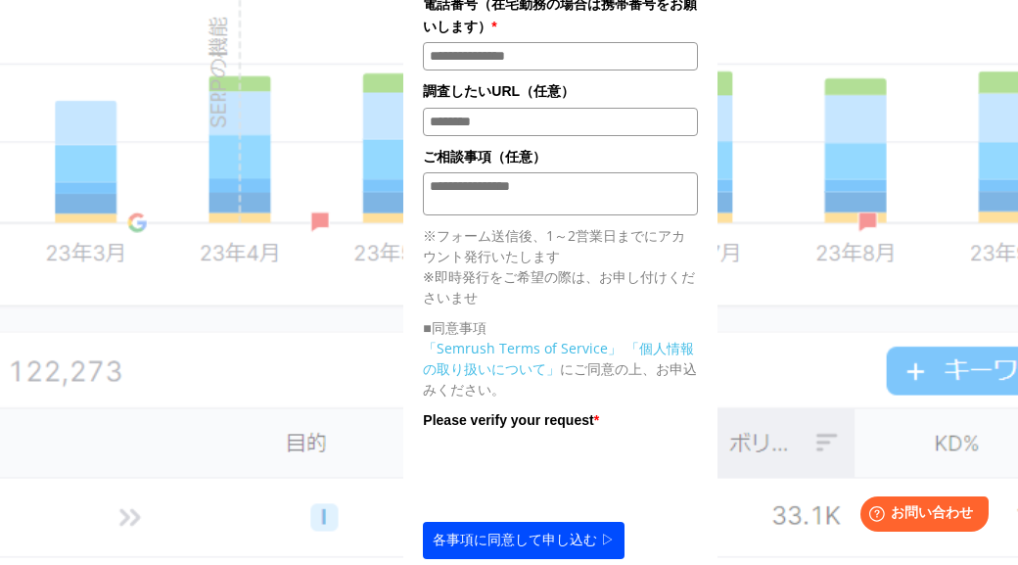  Describe the element at coordinates (558, 358) in the screenshot. I see `a: 「個人情報の取り扱いについて」` at that location.